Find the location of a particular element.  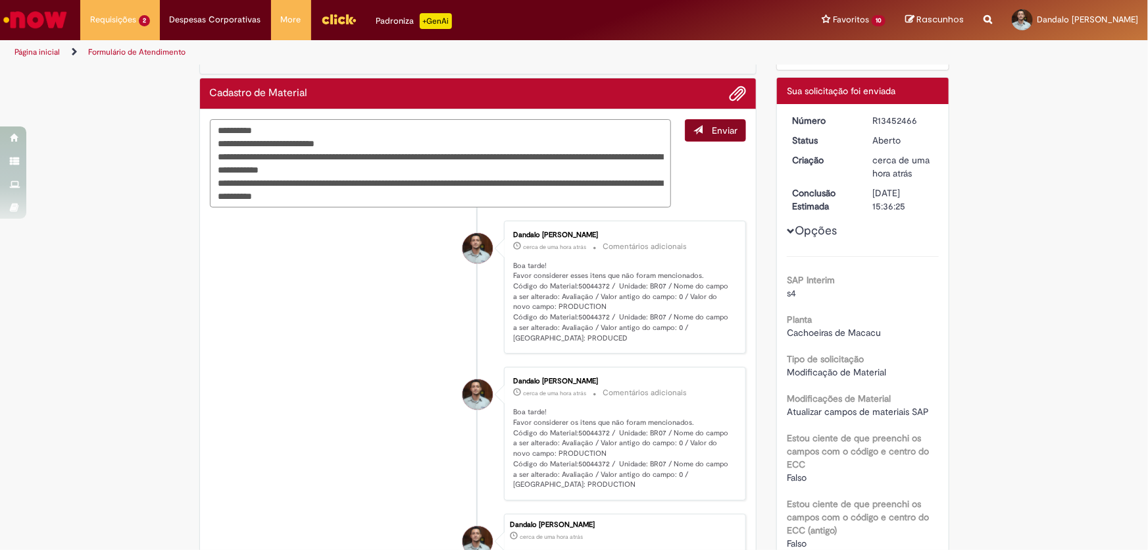

span: Despesas Corporativas is located at coordinates (215, 20).